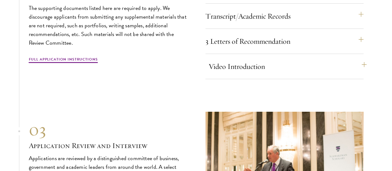  Describe the element at coordinates (63, 60) in the screenshot. I see `a: Full Application Instructions` at that location.